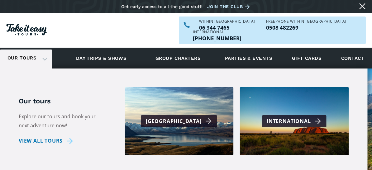 This screenshot has height=170, width=372. Describe the element at coordinates (227, 27) in the screenshot. I see `a: Call us within NZ on 063447465` at that location.